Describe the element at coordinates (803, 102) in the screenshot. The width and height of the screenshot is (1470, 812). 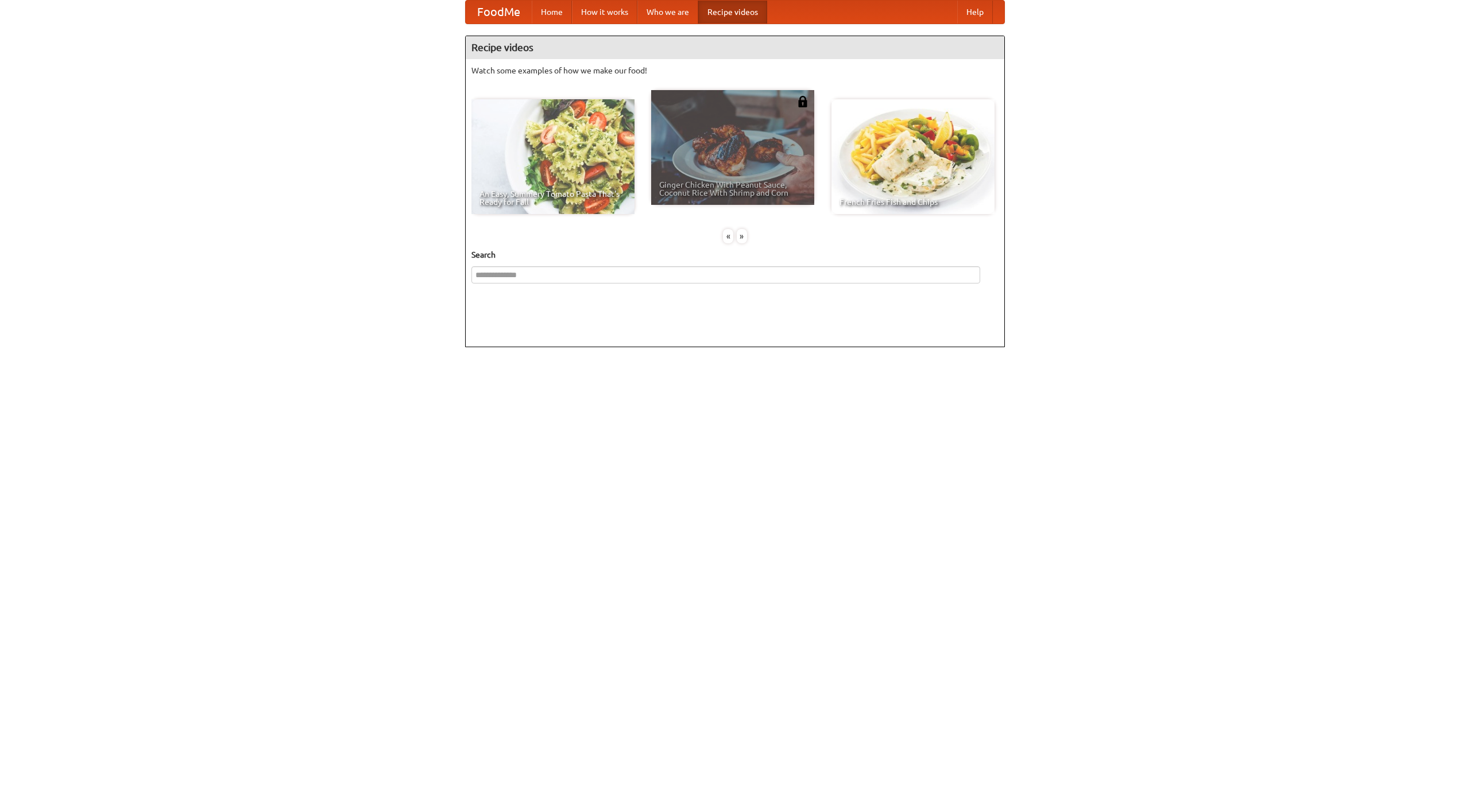
I see `img: 483408.png` at that location.